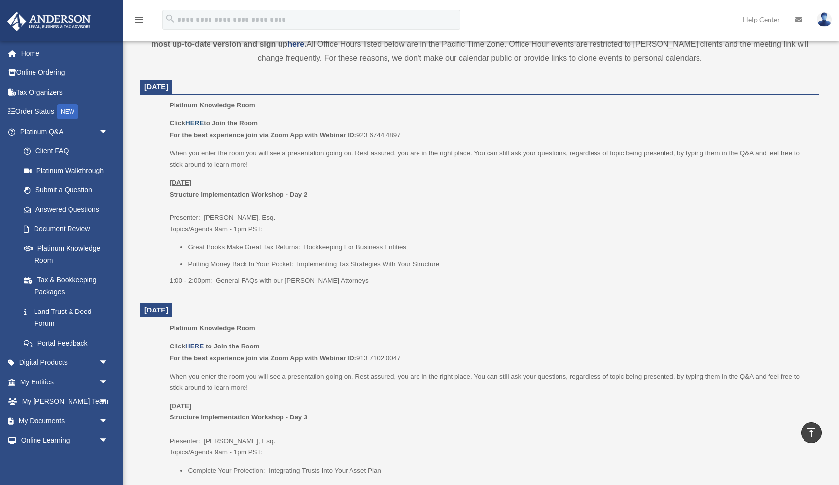 Image resolution: width=839 pixels, height=485 pixels. What do you see at coordinates (65, 441) in the screenshot?
I see `a: Online Learningarrow_drop_down` at bounding box center [65, 441].